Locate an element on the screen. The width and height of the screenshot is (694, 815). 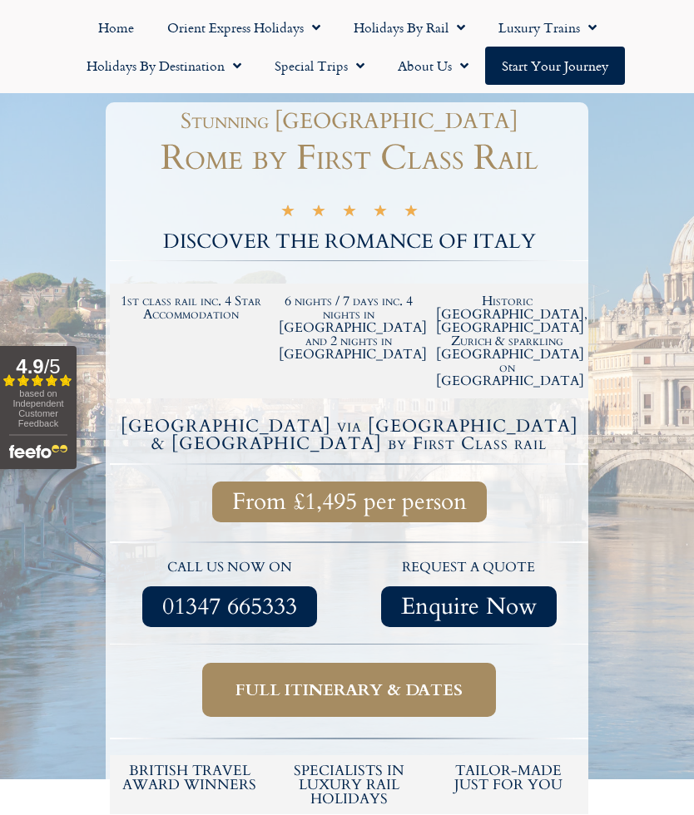
h5: British Travel Award winners is located at coordinates (190, 778).